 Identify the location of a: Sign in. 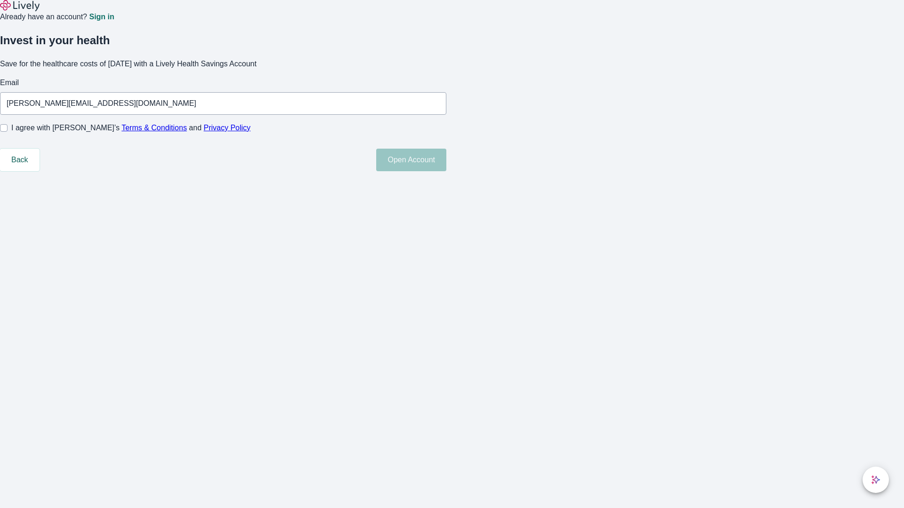
(101, 17).